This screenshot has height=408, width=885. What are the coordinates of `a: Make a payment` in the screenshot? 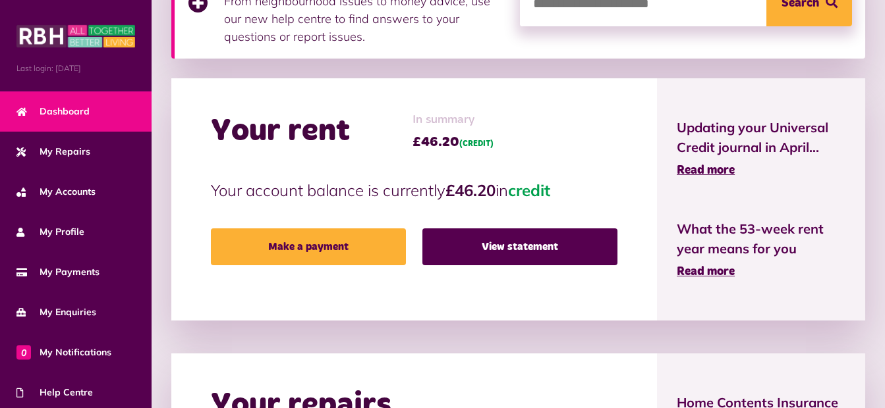 It's located at (308, 247).